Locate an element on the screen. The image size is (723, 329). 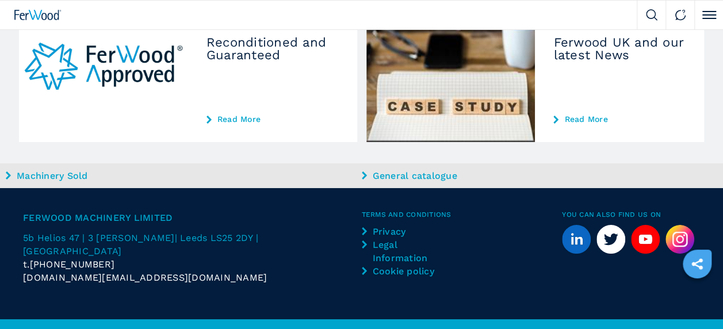
a: Legal Information is located at coordinates (401, 251).